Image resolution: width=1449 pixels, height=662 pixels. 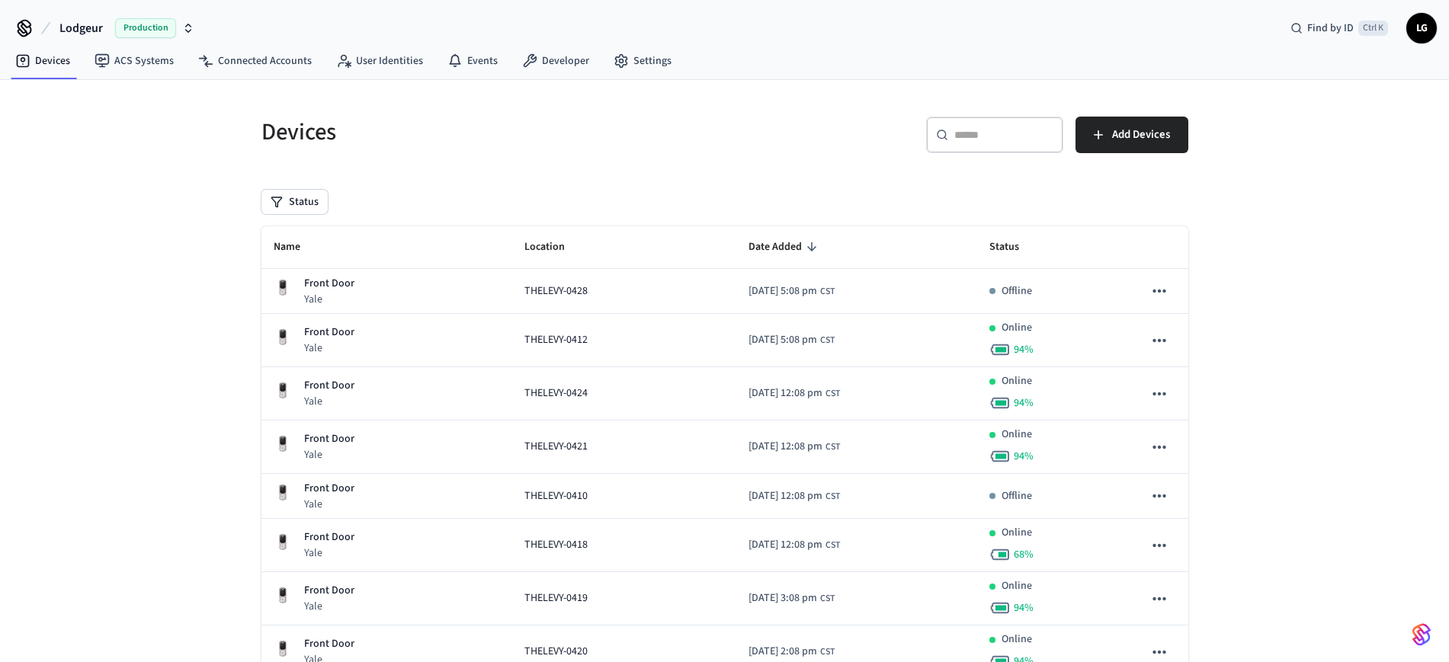 What do you see at coordinates (785, 247) in the screenshot?
I see `span: Date Added` at bounding box center [785, 247].